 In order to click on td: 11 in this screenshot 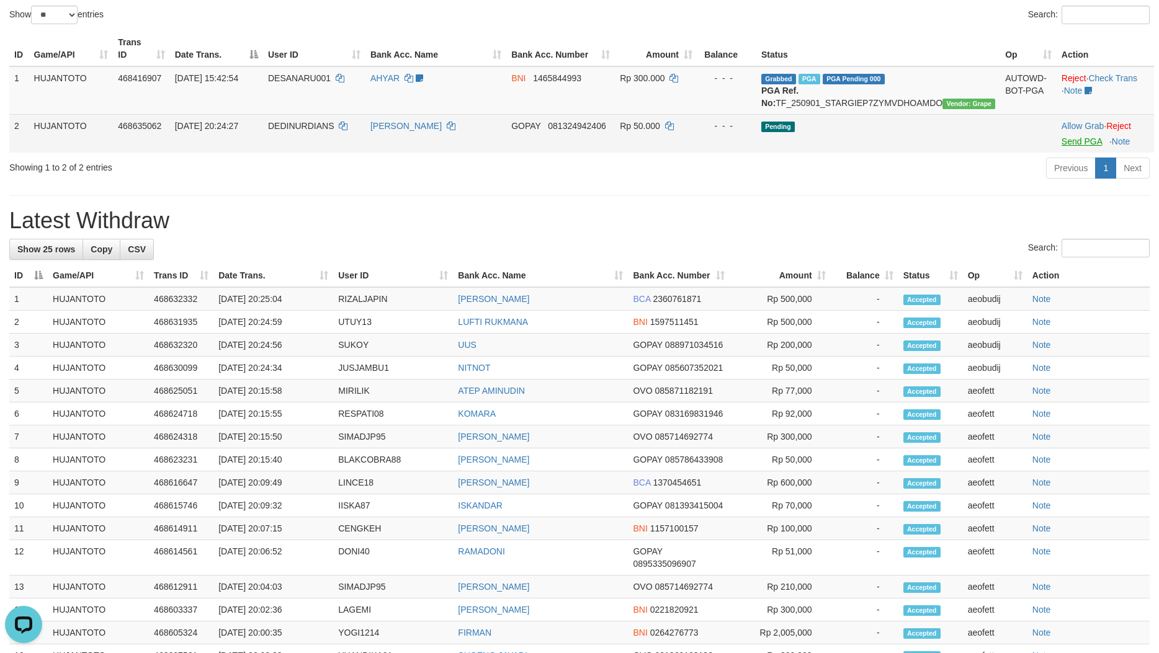, I will do `click(29, 529)`.